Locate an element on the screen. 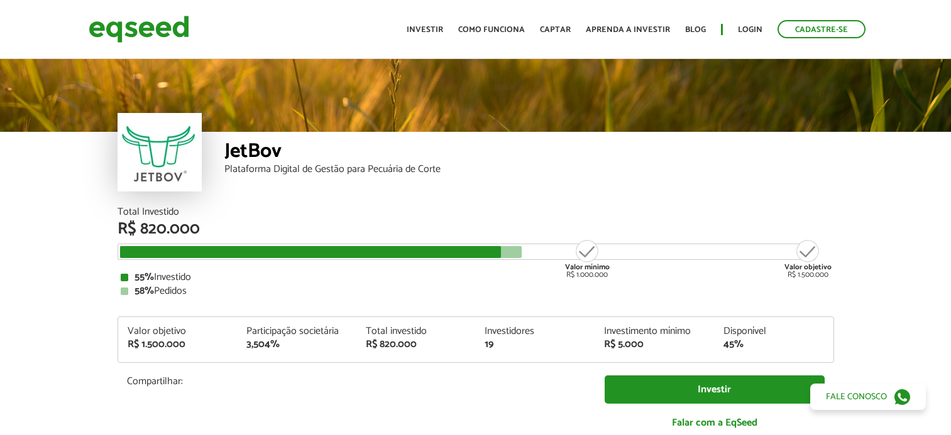  a: Login is located at coordinates (750, 30).